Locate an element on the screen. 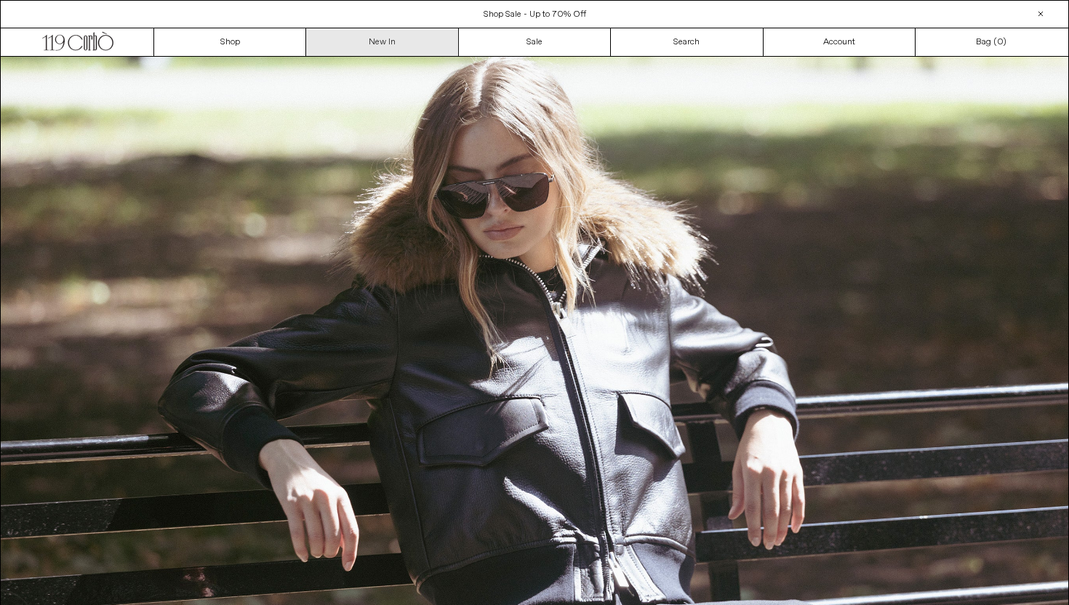  a: Sale is located at coordinates (534, 42).